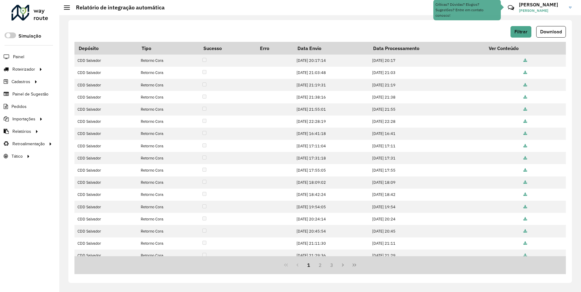  Describe the element at coordinates (30, 94) in the screenshot. I see `span: Painel de Sugestão` at that location.